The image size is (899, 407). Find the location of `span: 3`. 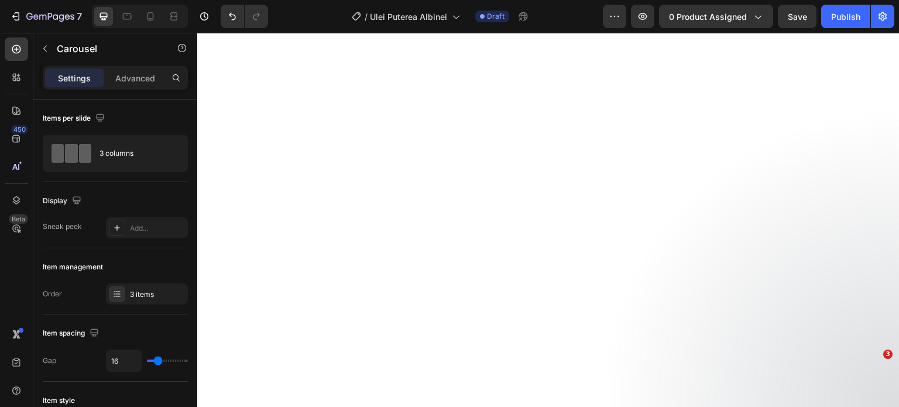

span: 3 is located at coordinates (888, 354).